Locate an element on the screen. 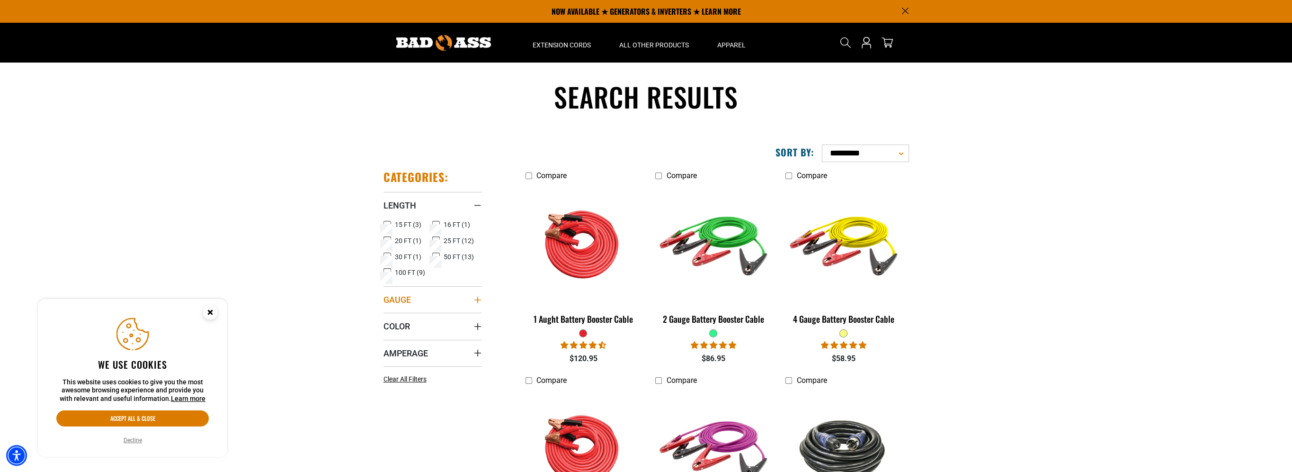 The image size is (1292, 472). span: 15 FT (3) is located at coordinates (408, 224).